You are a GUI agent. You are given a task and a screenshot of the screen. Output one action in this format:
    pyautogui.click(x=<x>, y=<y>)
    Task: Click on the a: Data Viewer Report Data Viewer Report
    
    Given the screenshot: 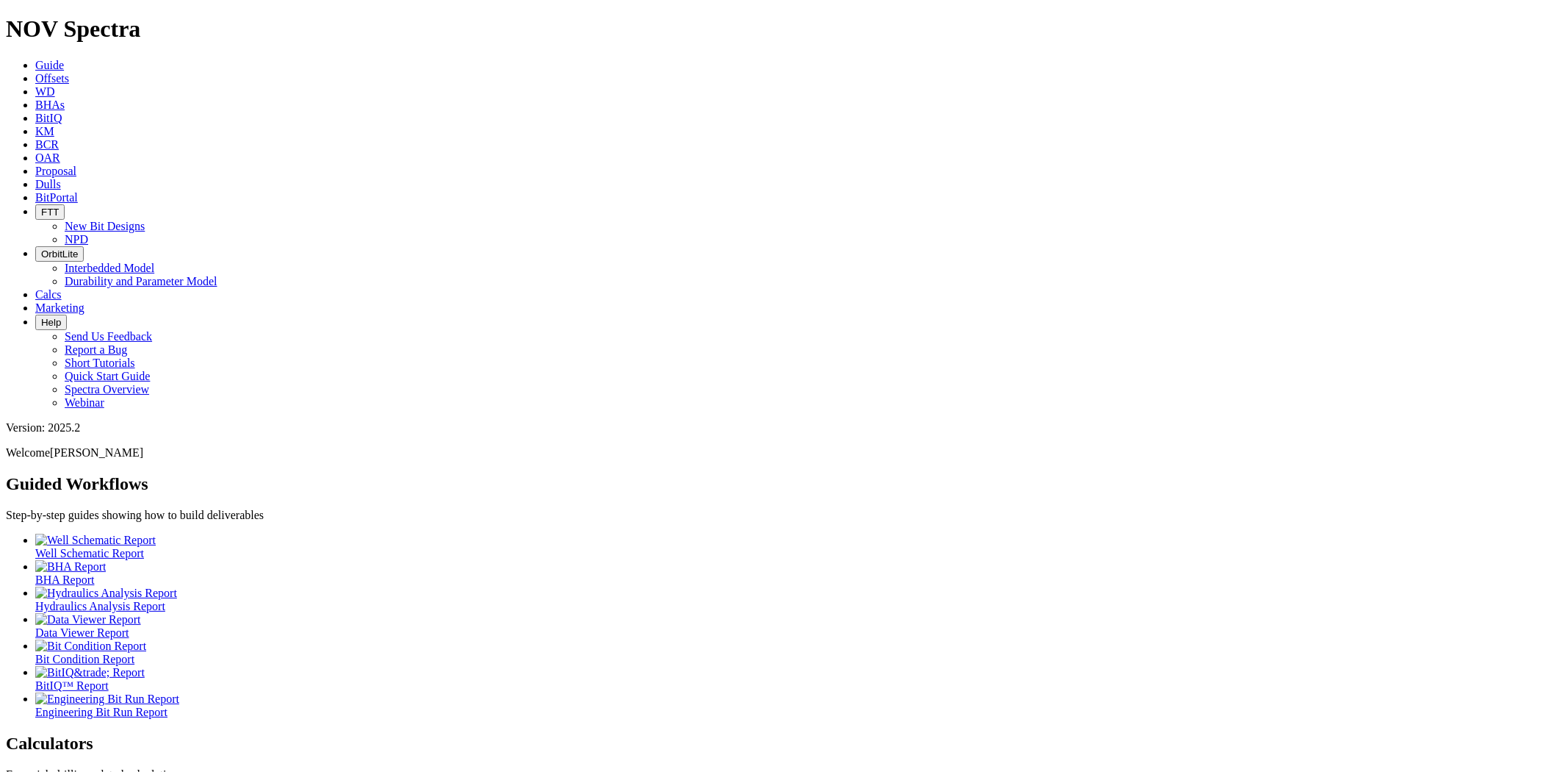 What is the action you would take?
    pyautogui.click(x=798, y=625)
    